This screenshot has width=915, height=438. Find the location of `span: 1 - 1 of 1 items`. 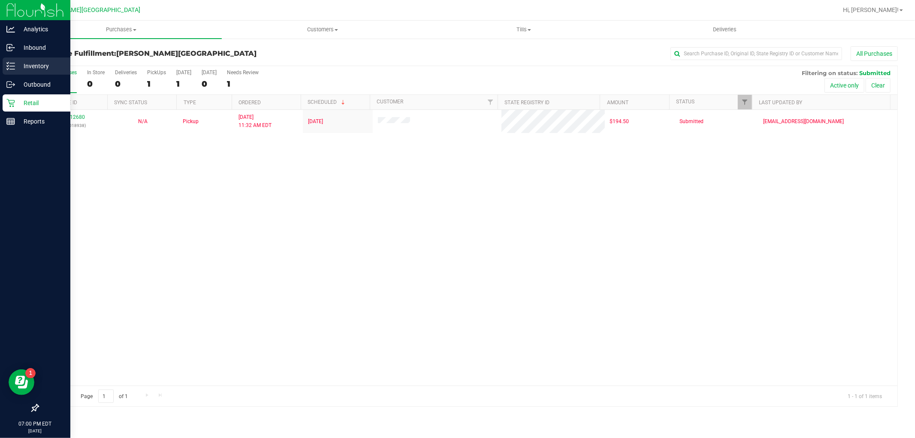

span: 1 - 1 of 1 items is located at coordinates (865, 396).